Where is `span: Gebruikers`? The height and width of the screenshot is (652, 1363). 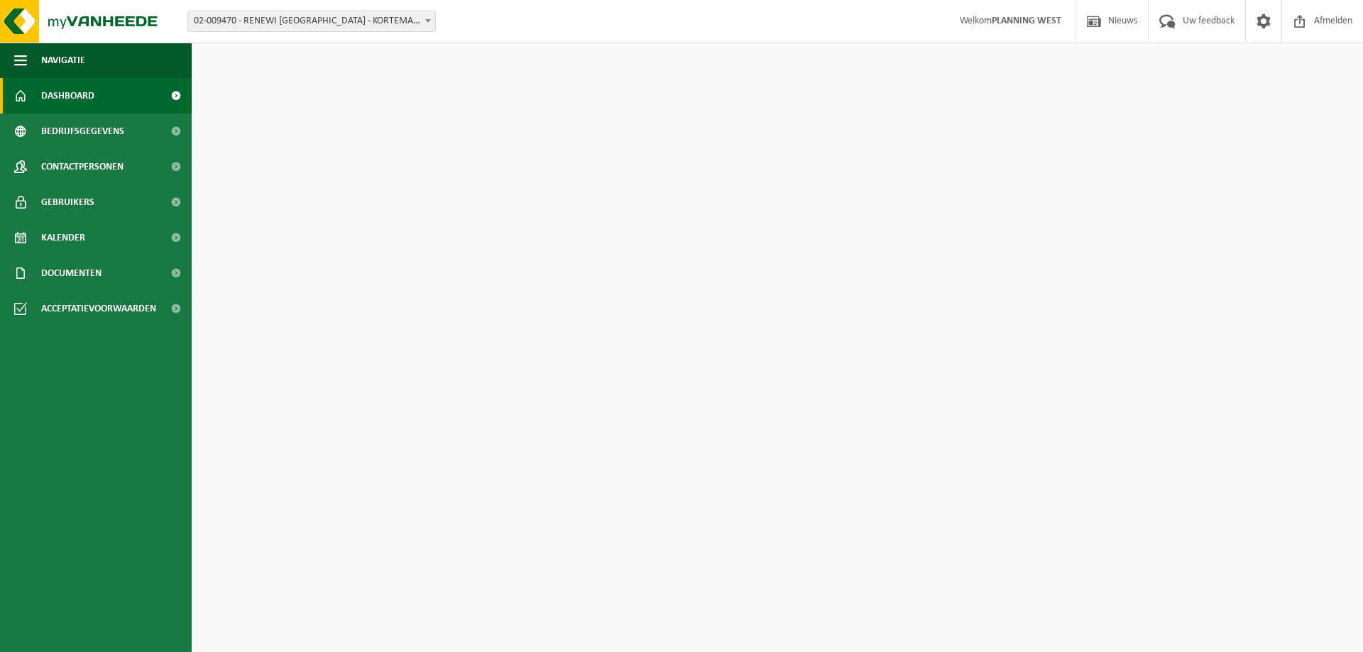
span: Gebruikers is located at coordinates (67, 202).